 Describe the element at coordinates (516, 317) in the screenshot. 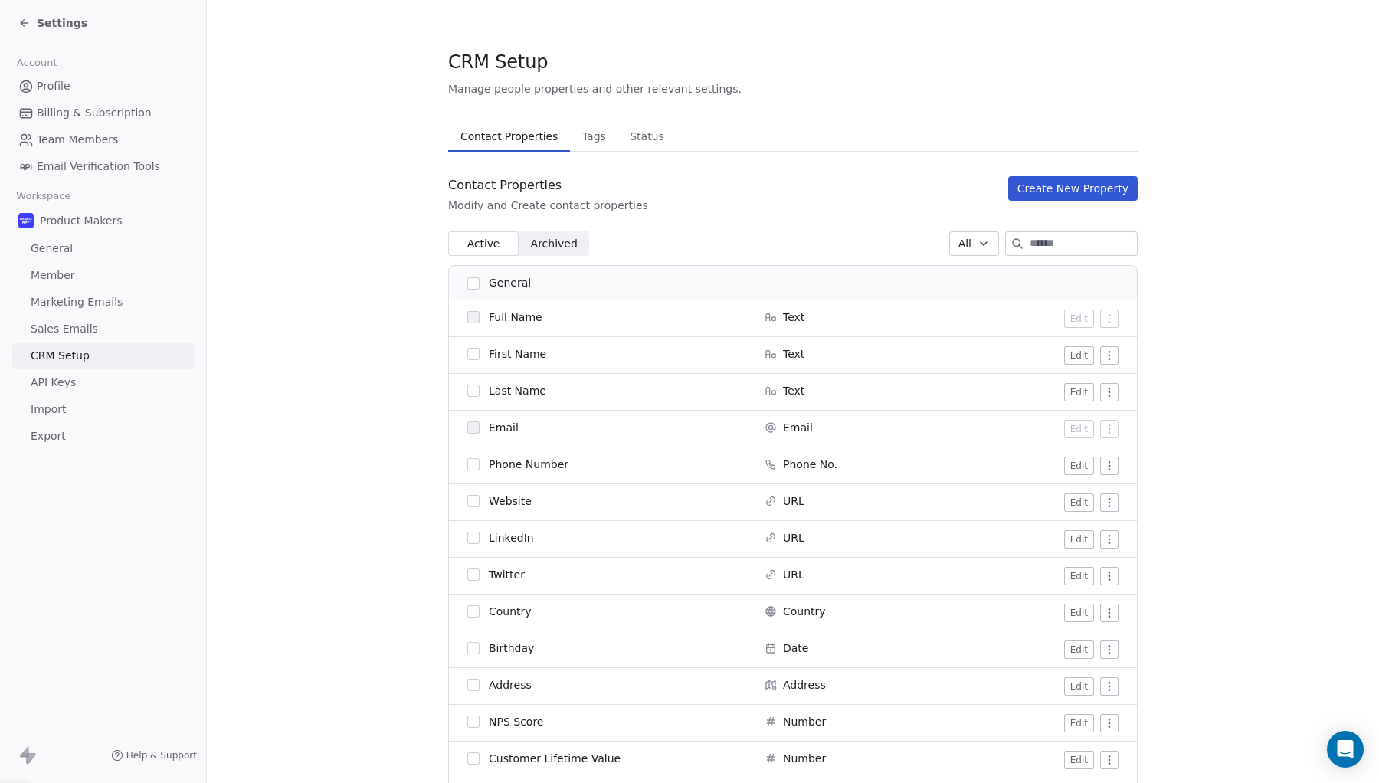

I see `span: Full Name` at that location.